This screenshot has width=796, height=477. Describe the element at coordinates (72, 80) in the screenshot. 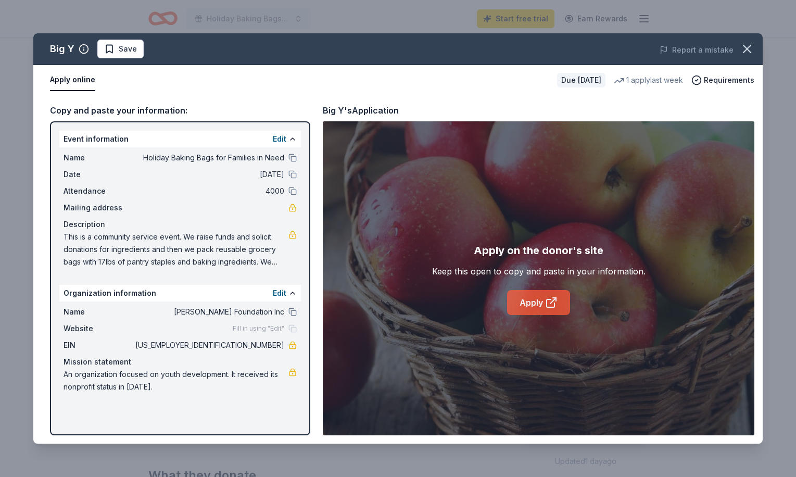

I see `button: Apply online` at that location.